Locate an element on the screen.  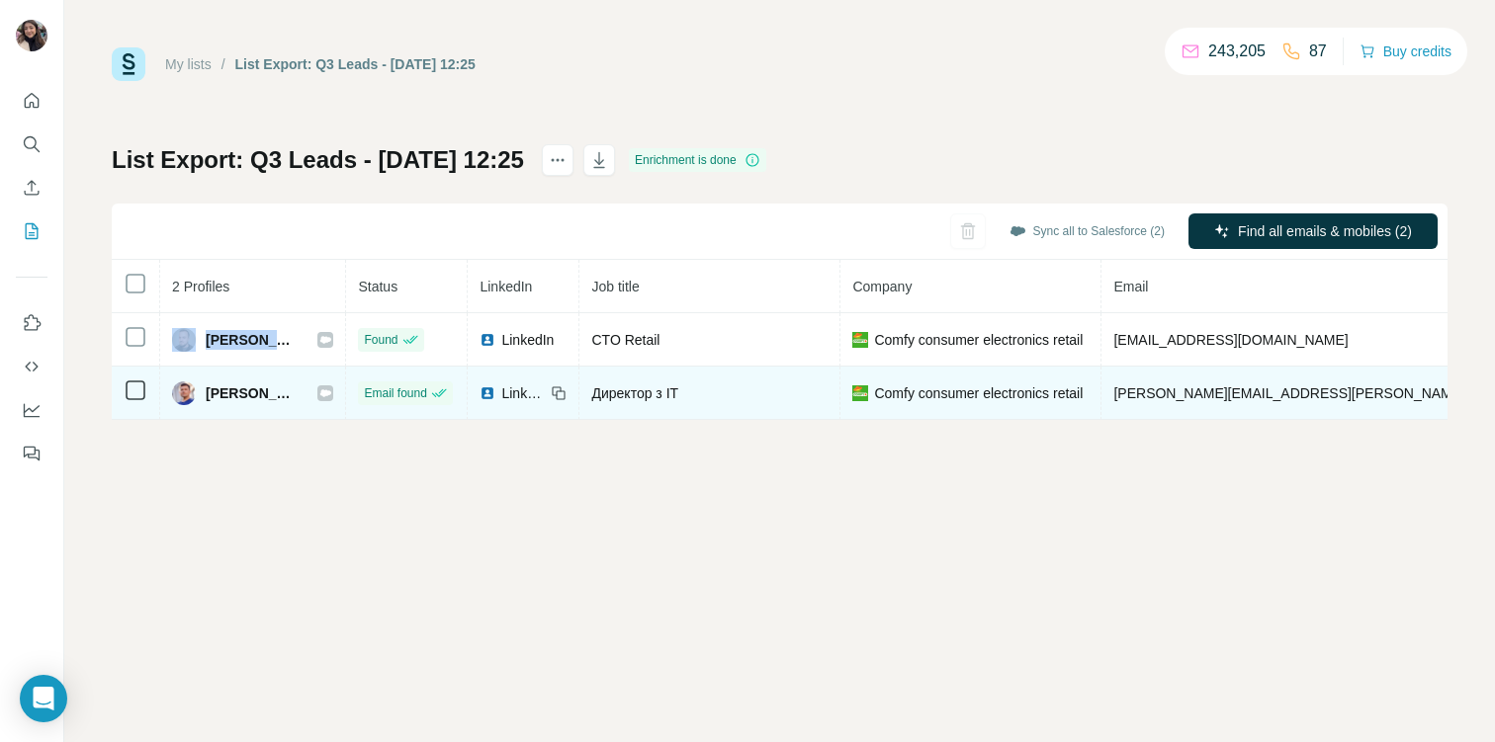
button: Enrich CSV is located at coordinates (32, 188).